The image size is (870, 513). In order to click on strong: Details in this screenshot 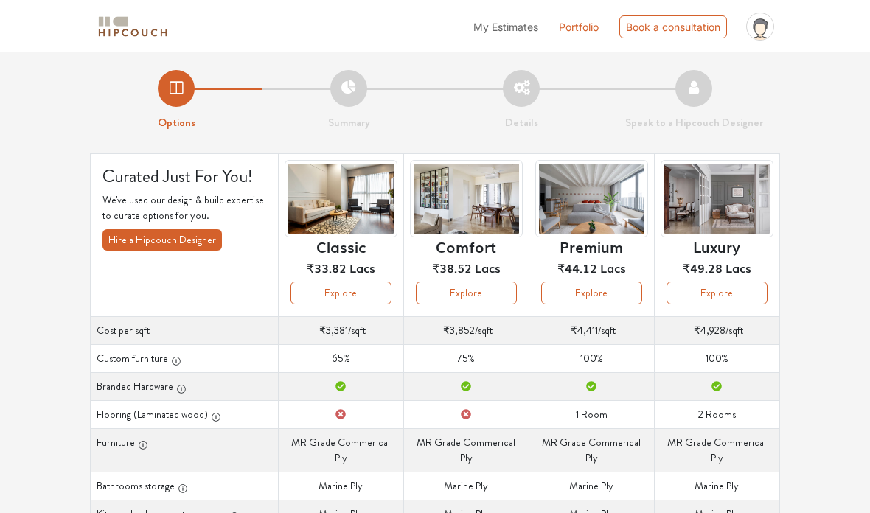, I will do `click(521, 122)`.